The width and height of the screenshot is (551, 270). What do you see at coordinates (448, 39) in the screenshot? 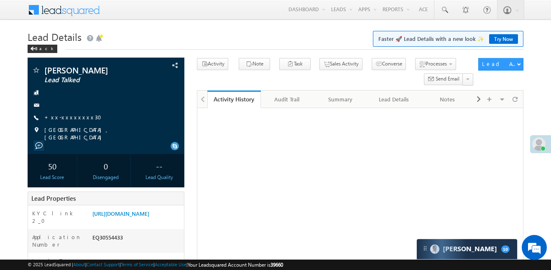
I see `span: Faster 🚀 Lead Details with a new look ✨` at bounding box center [448, 39].